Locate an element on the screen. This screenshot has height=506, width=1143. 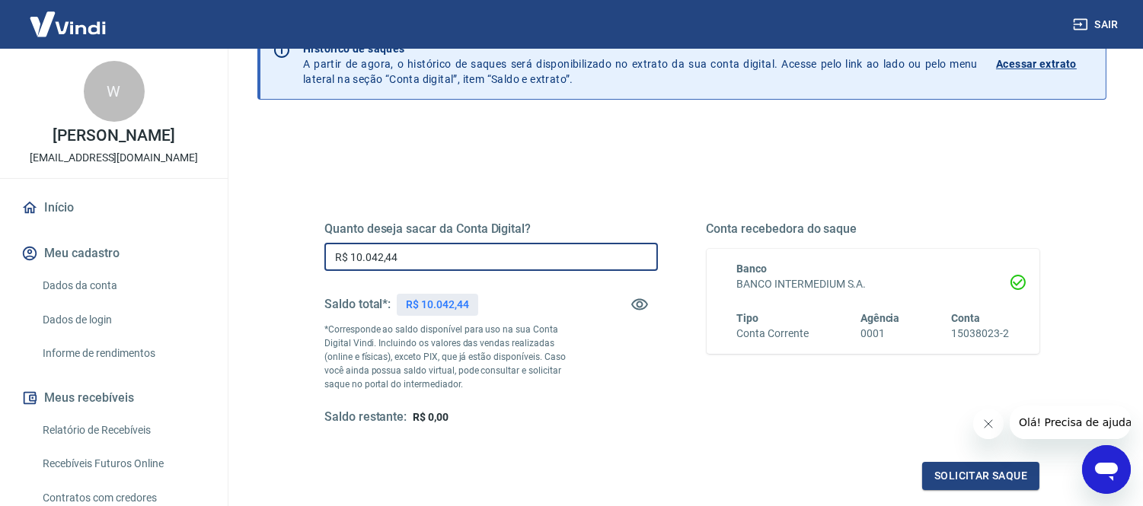
h5: Quanto deseja sacar da Conta Digital? is located at coordinates (491, 229).